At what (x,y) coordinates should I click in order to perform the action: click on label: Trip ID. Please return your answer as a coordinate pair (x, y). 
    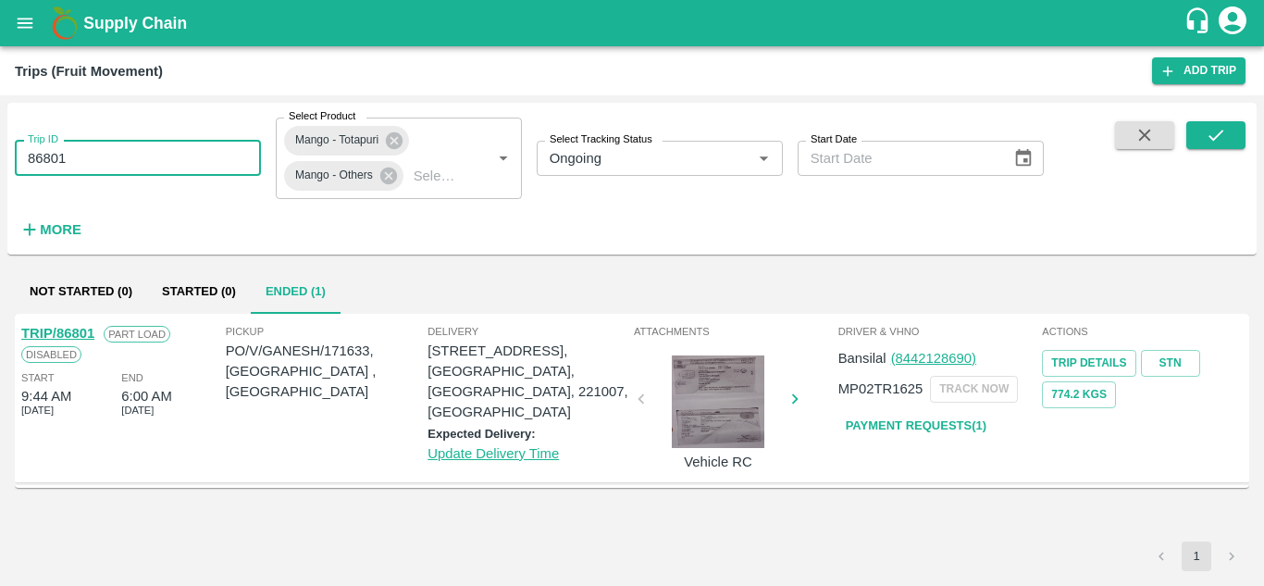
    Looking at the image, I should click on (43, 140).